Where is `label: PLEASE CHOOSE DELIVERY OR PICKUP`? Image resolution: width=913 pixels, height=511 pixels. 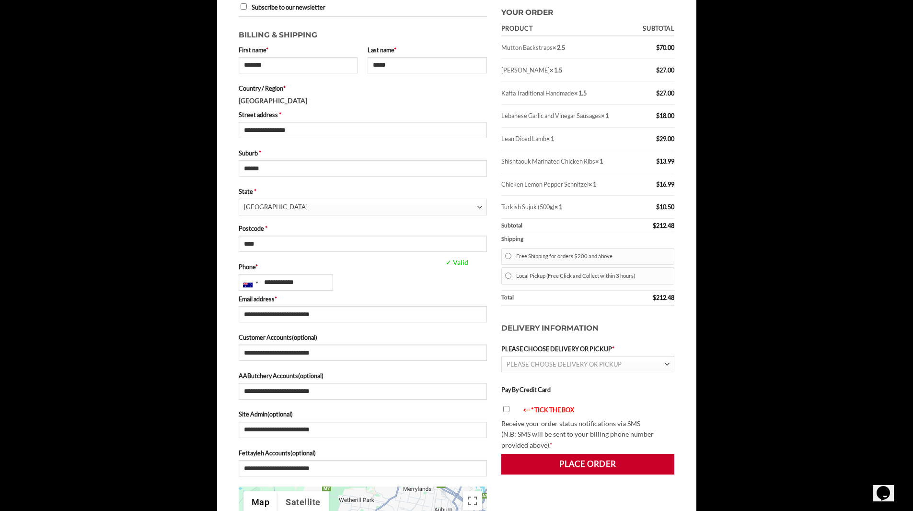
label: PLEASE CHOOSE DELIVERY OR PICKUP is located at coordinates (588, 349).